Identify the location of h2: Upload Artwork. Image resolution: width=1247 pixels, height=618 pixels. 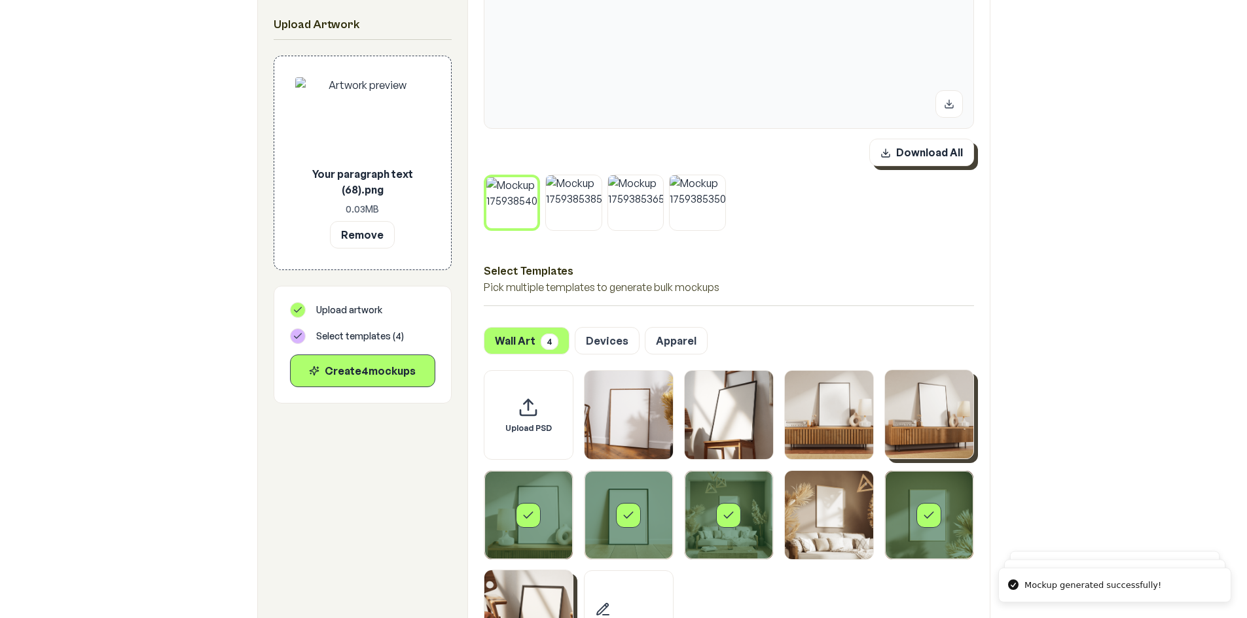
(363, 25).